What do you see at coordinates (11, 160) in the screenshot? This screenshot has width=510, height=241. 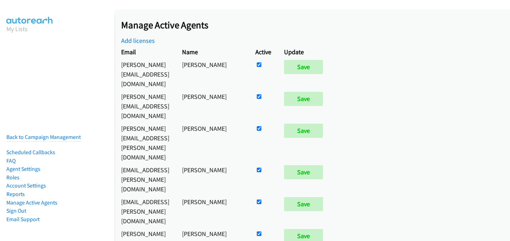 I see `a: FAQ` at bounding box center [11, 160].